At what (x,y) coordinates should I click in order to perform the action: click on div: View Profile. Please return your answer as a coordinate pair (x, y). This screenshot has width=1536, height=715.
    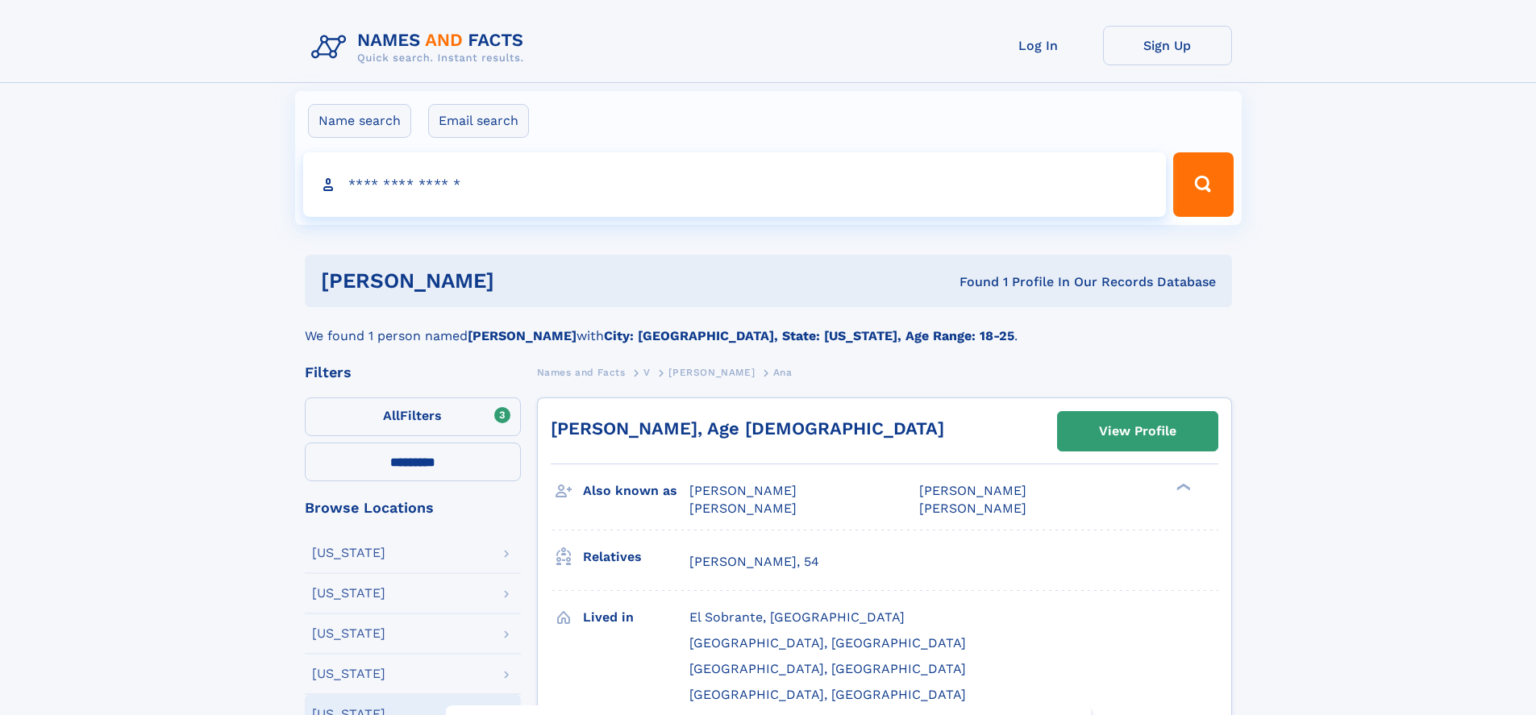
    Looking at the image, I should click on (1138, 431).